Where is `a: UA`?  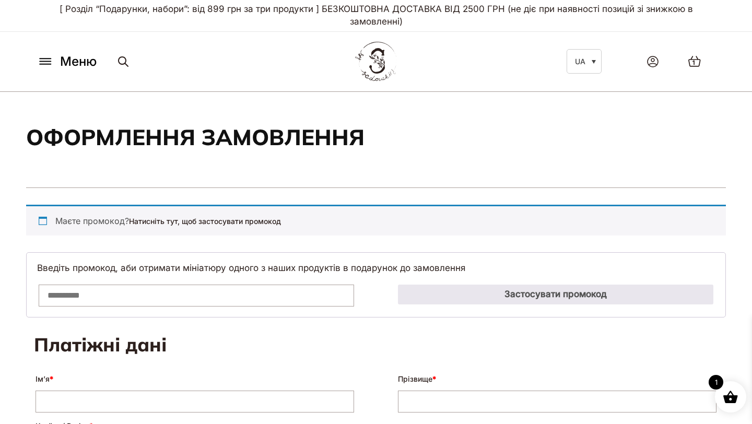
a: UA is located at coordinates (584, 61).